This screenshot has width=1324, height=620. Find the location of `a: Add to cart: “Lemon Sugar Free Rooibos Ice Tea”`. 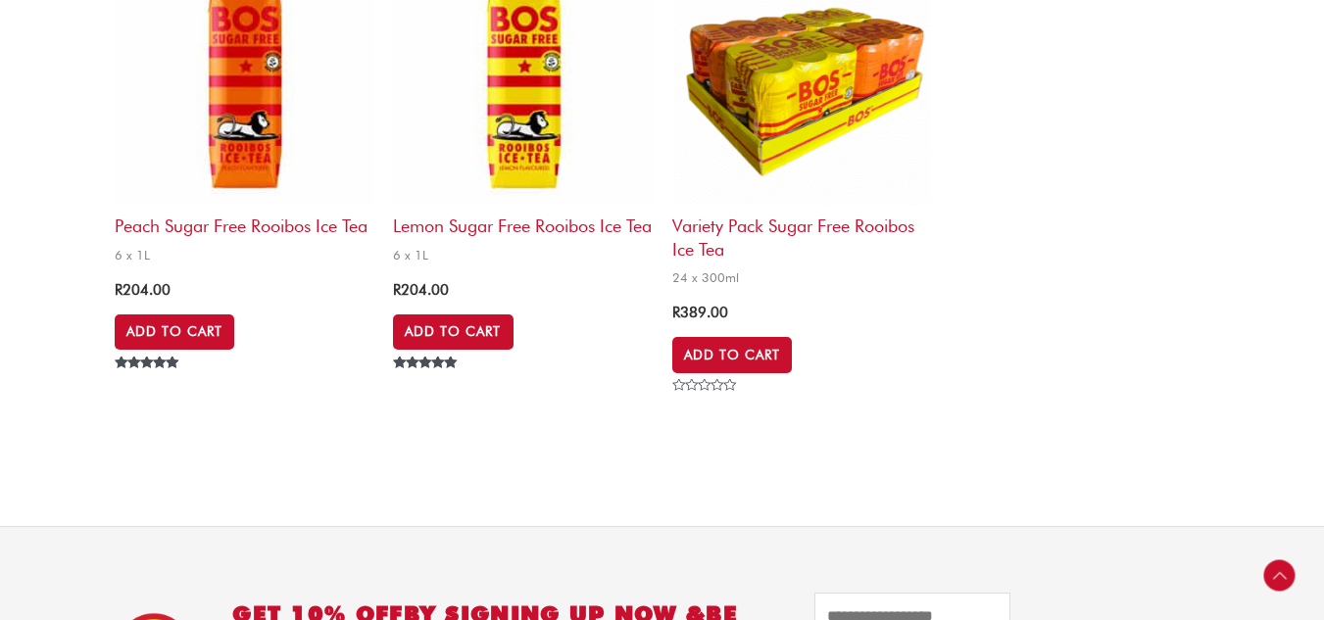

a: Add to cart: “Lemon Sugar Free Rooibos Ice Tea” is located at coordinates (453, 332).